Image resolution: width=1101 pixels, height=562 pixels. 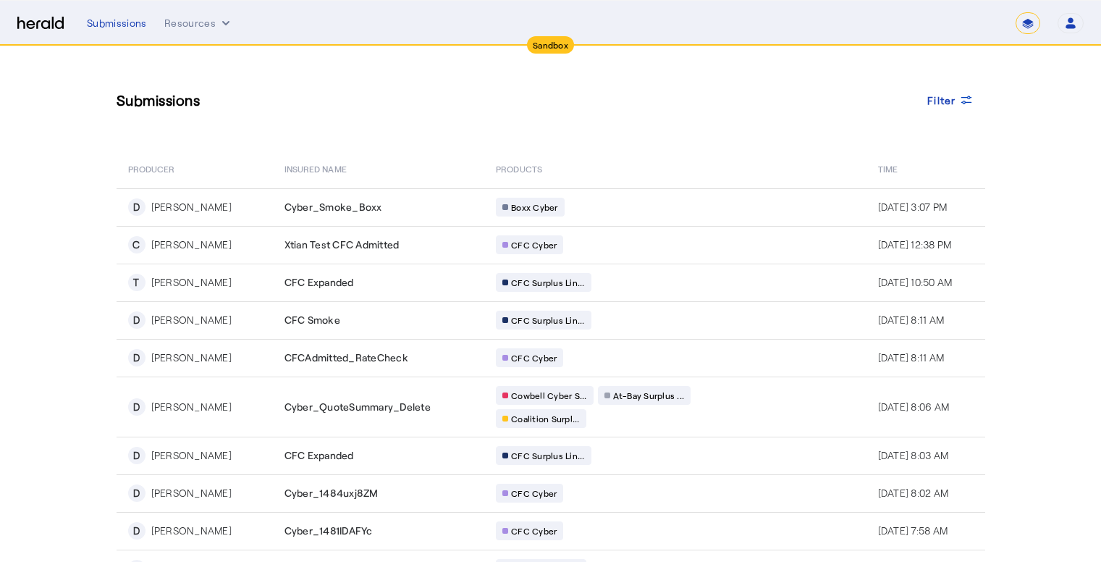 What do you see at coordinates (329, 531) in the screenshot?
I see `span: Cyber_1481IDAFYc` at bounding box center [329, 531].